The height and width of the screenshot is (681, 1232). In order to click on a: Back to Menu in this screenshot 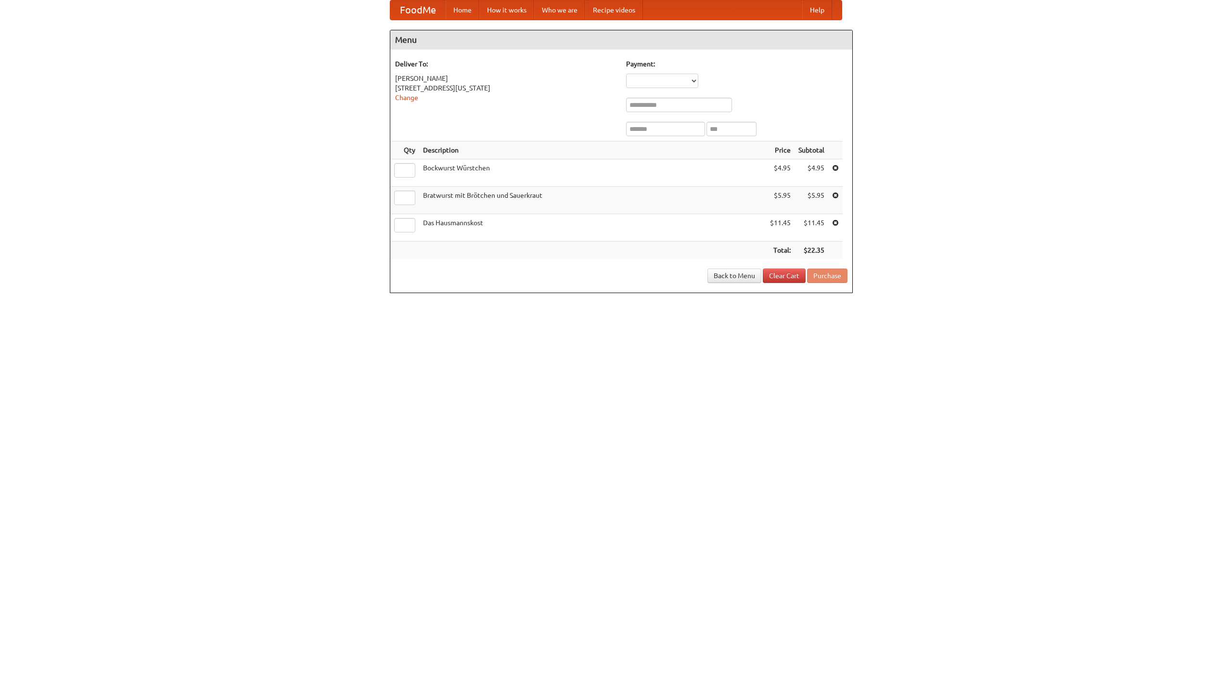, I will do `click(734, 276)`.